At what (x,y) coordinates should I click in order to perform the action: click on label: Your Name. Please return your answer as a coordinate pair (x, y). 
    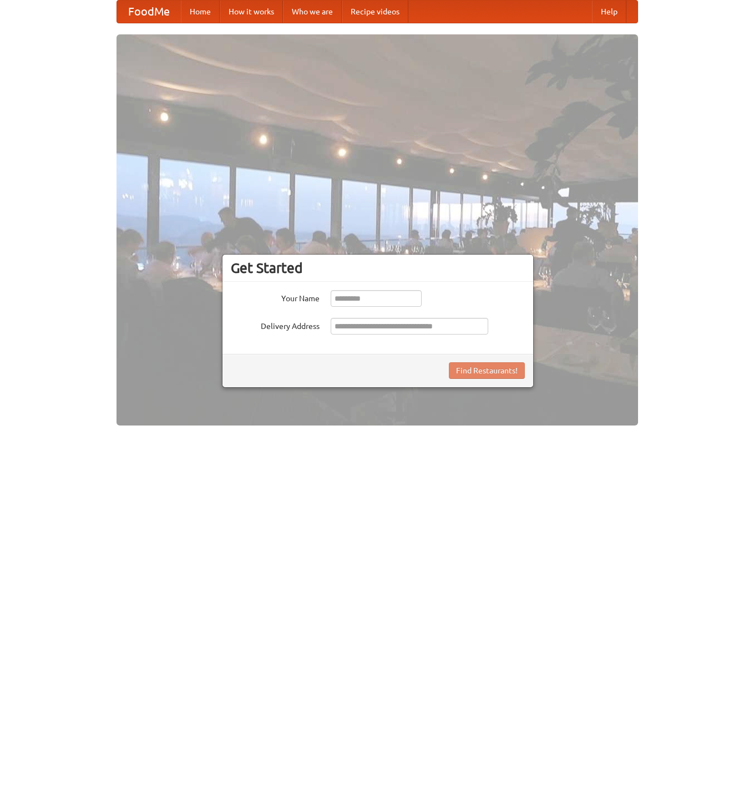
    Looking at the image, I should click on (275, 297).